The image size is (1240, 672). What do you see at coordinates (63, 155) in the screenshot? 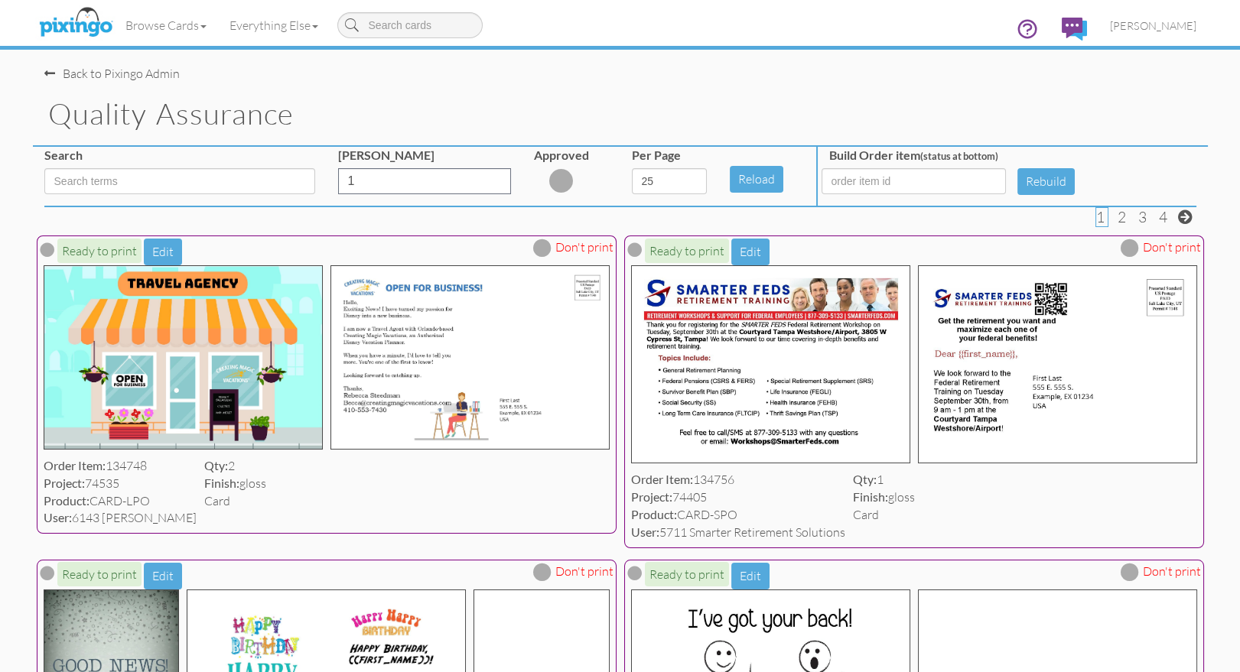
I see `label: Search` at bounding box center [63, 155].